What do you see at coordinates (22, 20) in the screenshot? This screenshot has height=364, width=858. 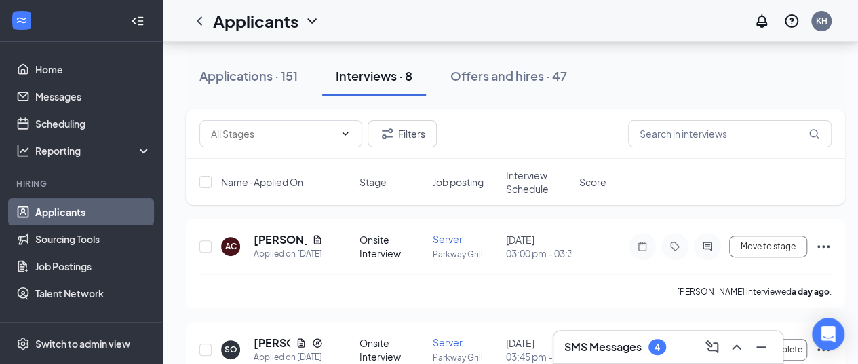 I see `svg: WorkstreamLogo` at bounding box center [22, 20].